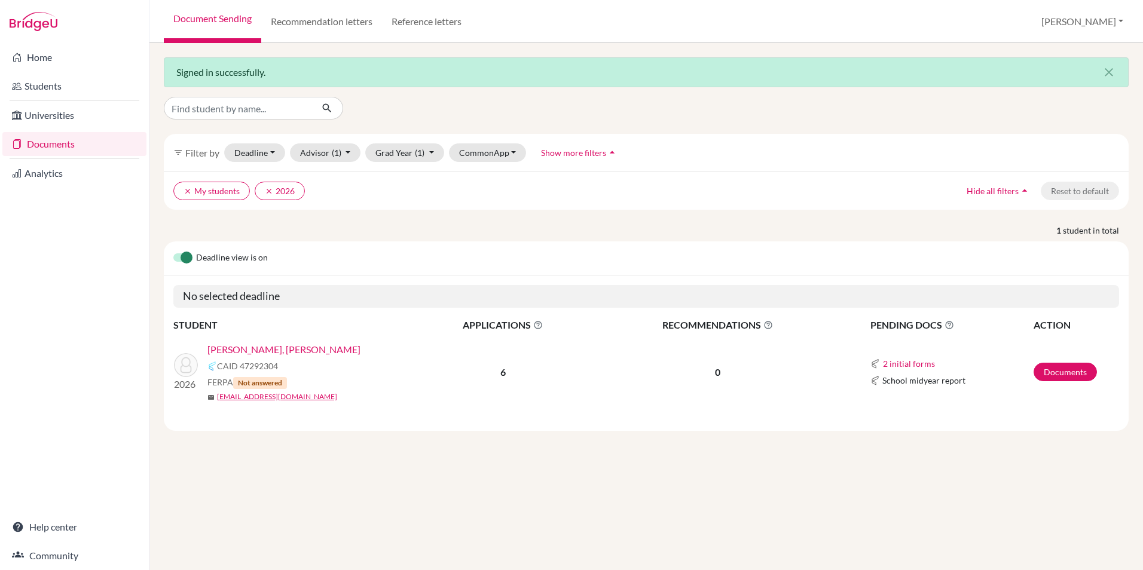  Describe the element at coordinates (74, 173) in the screenshot. I see `a: Analytics` at that location.